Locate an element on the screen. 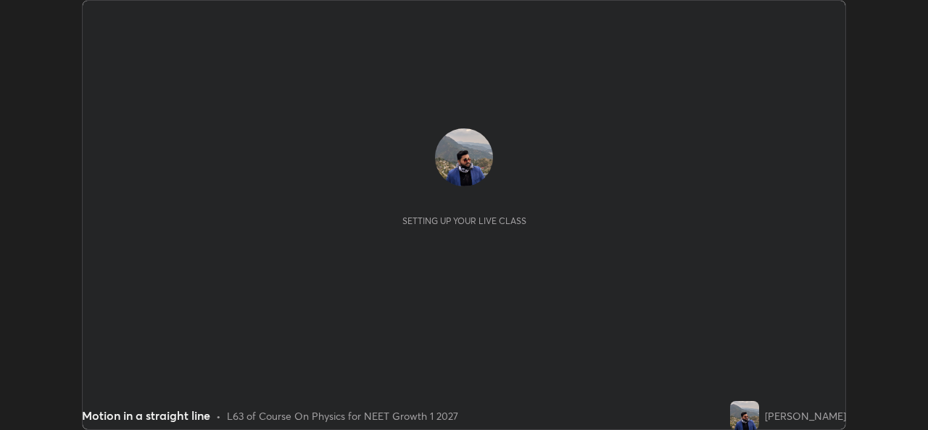 The width and height of the screenshot is (928, 430). div: Motion in a straight line is located at coordinates (146, 415).